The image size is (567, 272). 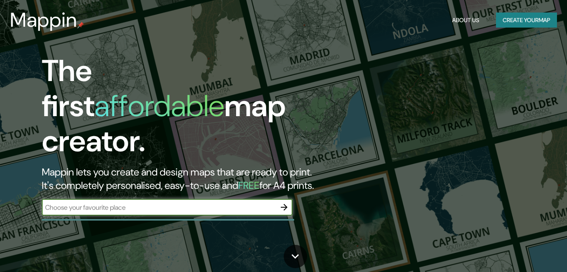 I want to click on img: mappin-pin, so click(x=81, y=25).